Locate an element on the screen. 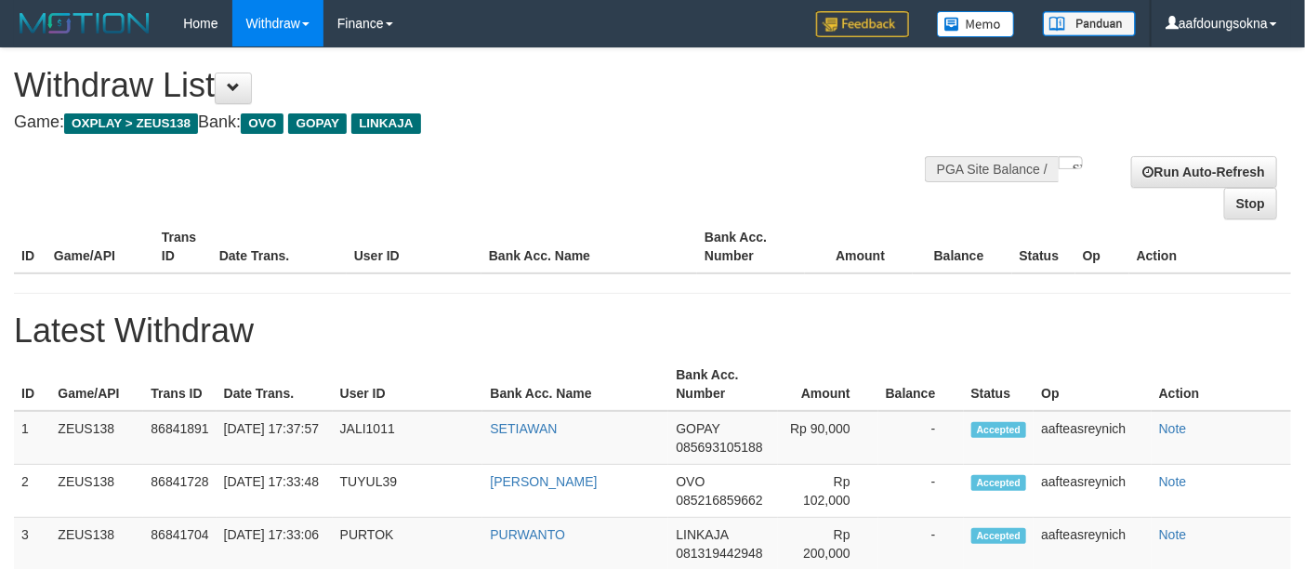  img: Button%20Memo.svg is located at coordinates (976, 24).